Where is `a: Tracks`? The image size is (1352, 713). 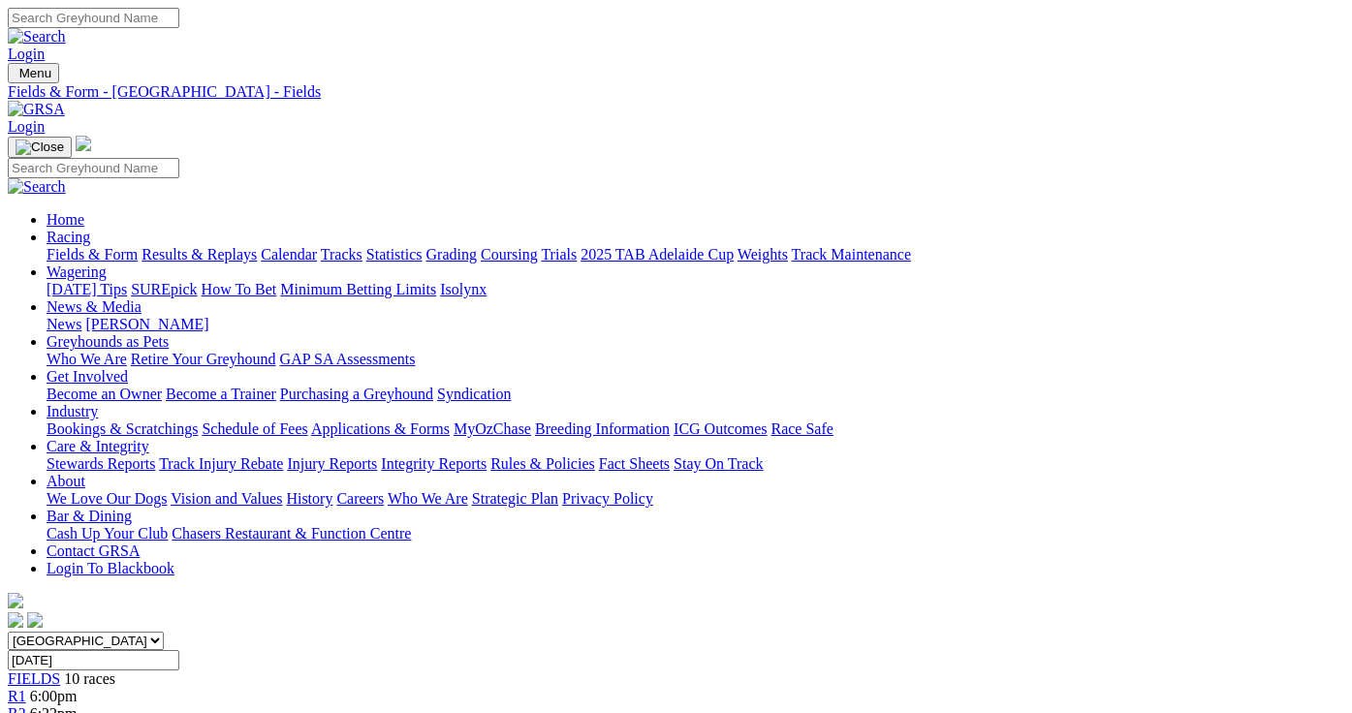
a: Tracks is located at coordinates (341, 254).